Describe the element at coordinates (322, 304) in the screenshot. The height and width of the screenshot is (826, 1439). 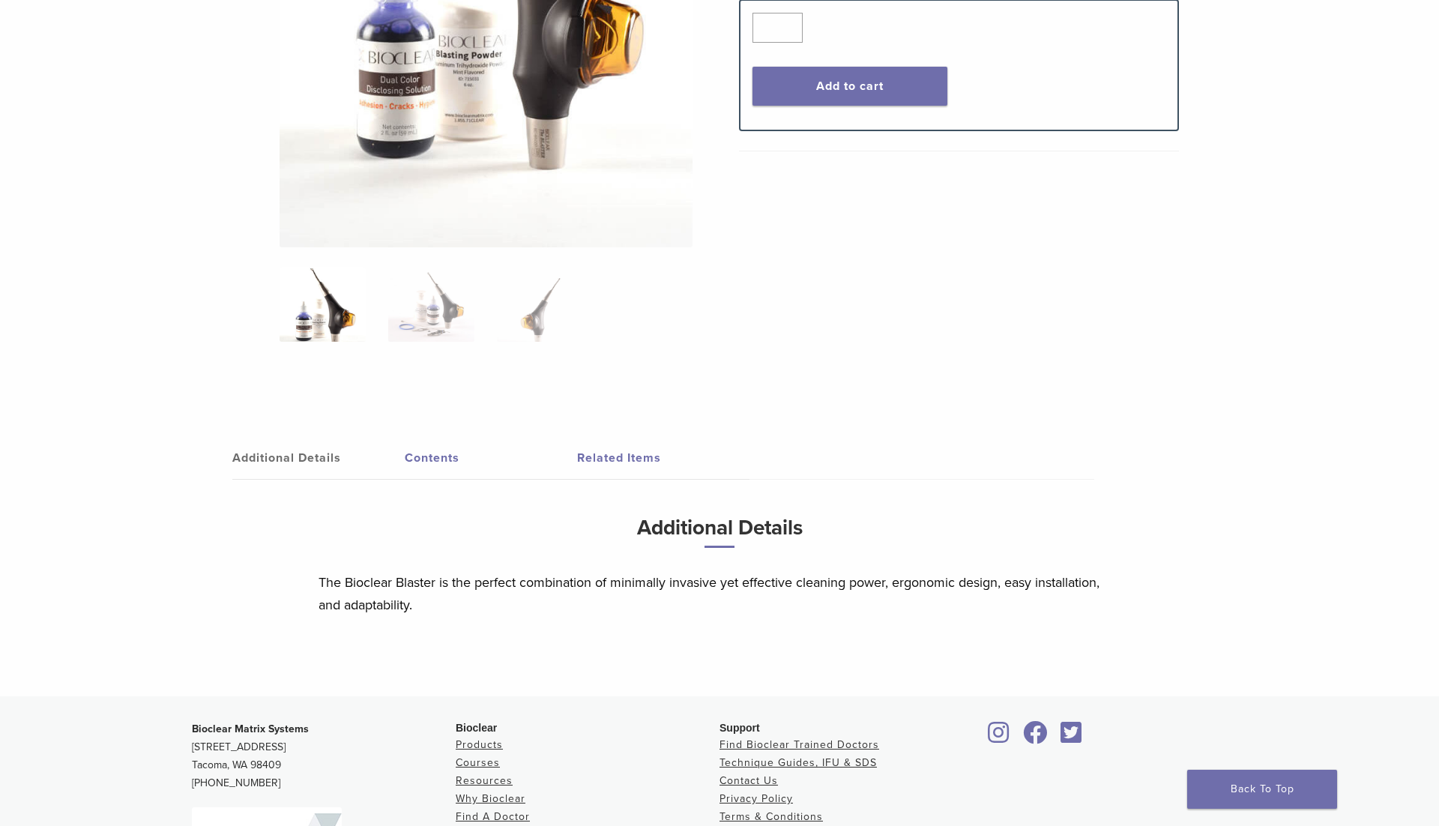
I see `img: Bioclear-Blaster-Kit-Simplified-1-e1548850725122-324x324.jpg` at that location.